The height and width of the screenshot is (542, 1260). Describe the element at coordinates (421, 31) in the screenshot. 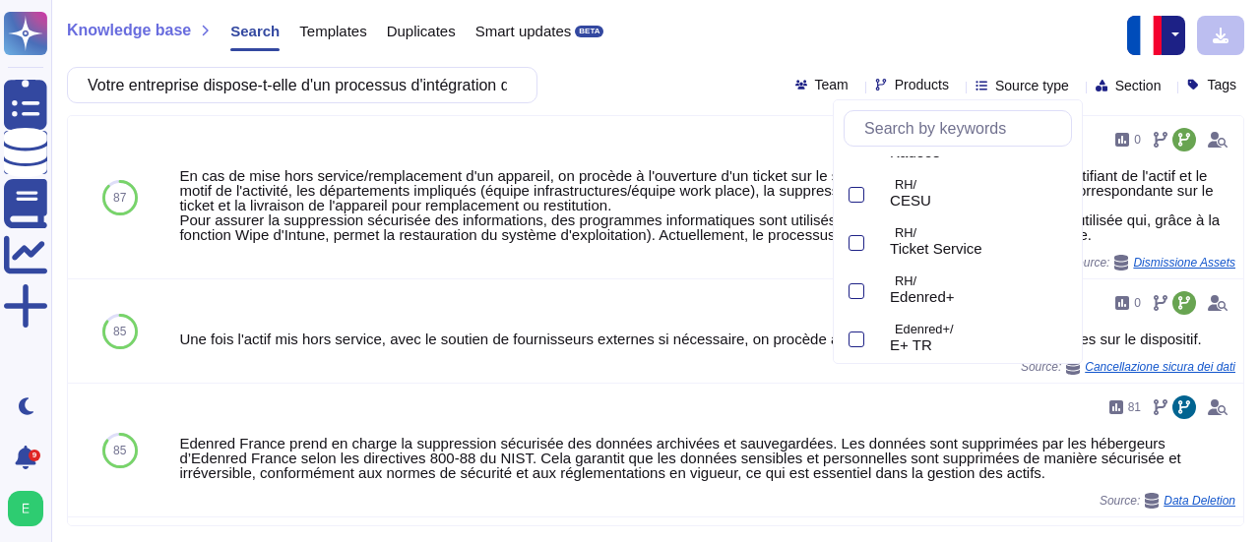

I see `span: Duplicates` at that location.